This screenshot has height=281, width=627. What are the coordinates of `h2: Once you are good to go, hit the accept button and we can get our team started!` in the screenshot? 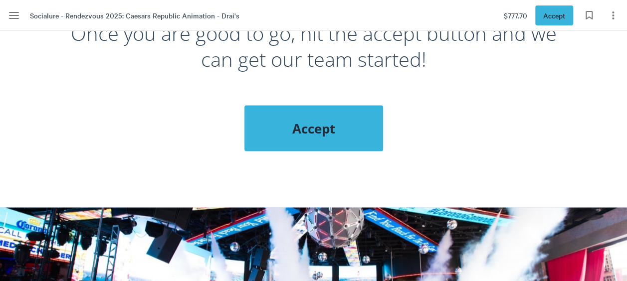 It's located at (314, 50).